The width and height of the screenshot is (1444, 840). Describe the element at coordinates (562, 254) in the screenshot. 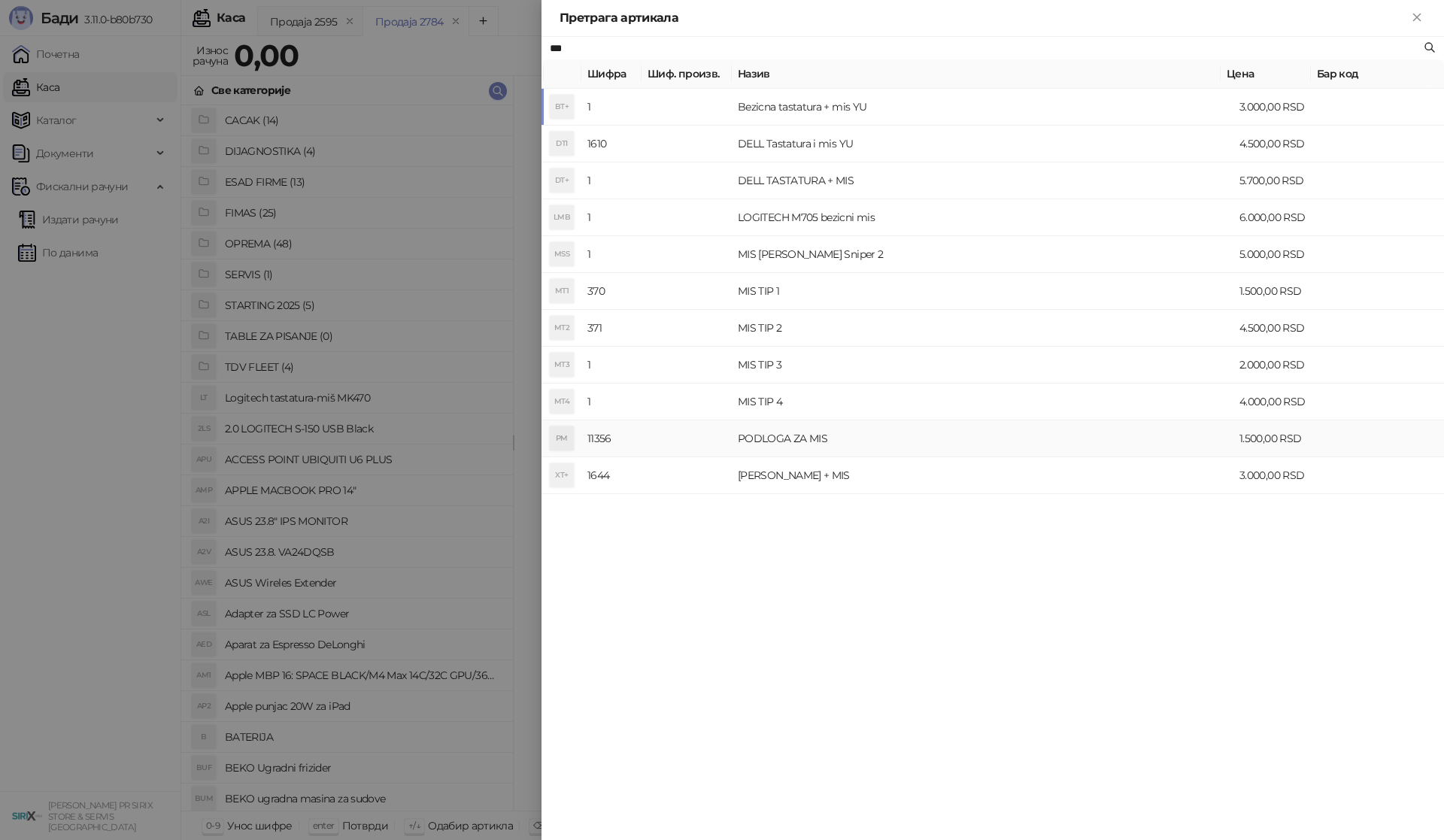

I see `div: MSS` at that location.